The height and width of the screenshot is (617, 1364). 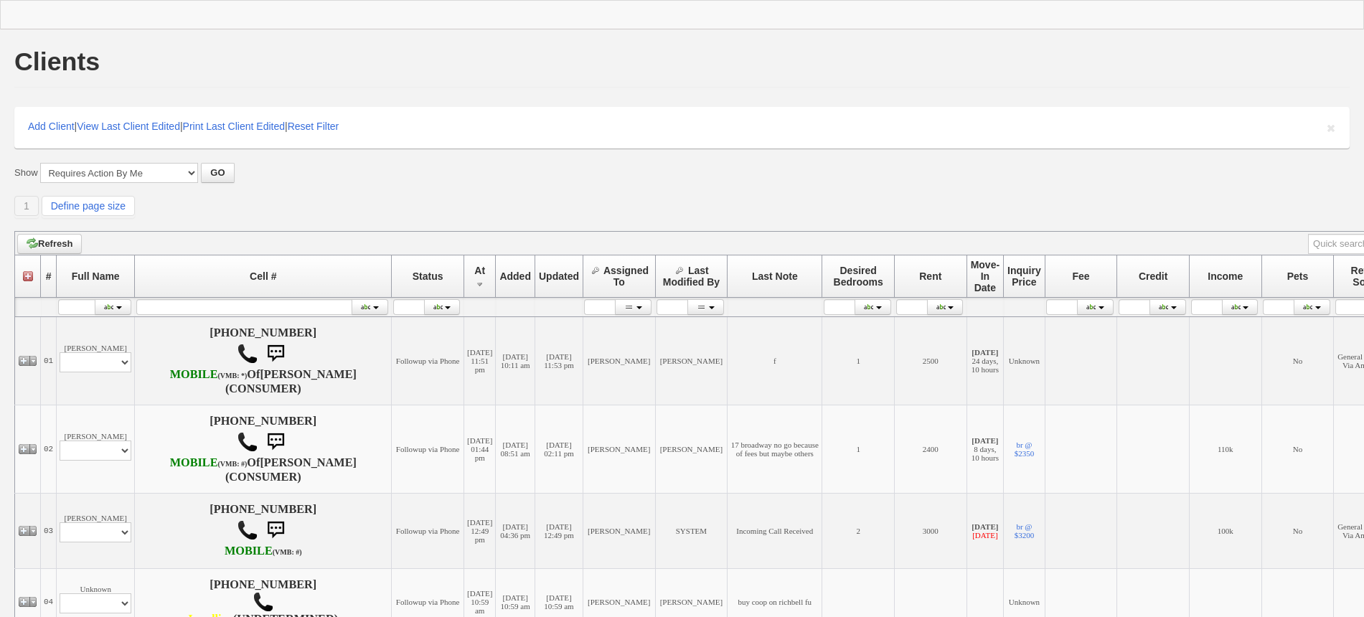 What do you see at coordinates (559, 276) in the screenshot?
I see `span: Updated` at bounding box center [559, 276].